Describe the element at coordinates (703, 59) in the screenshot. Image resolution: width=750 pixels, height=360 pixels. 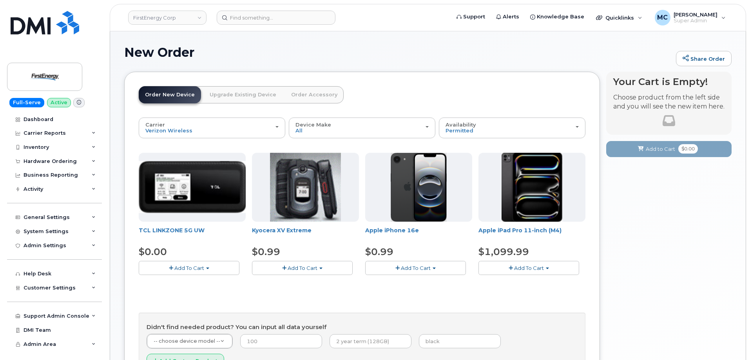
I see `a: Share Order` at that location.